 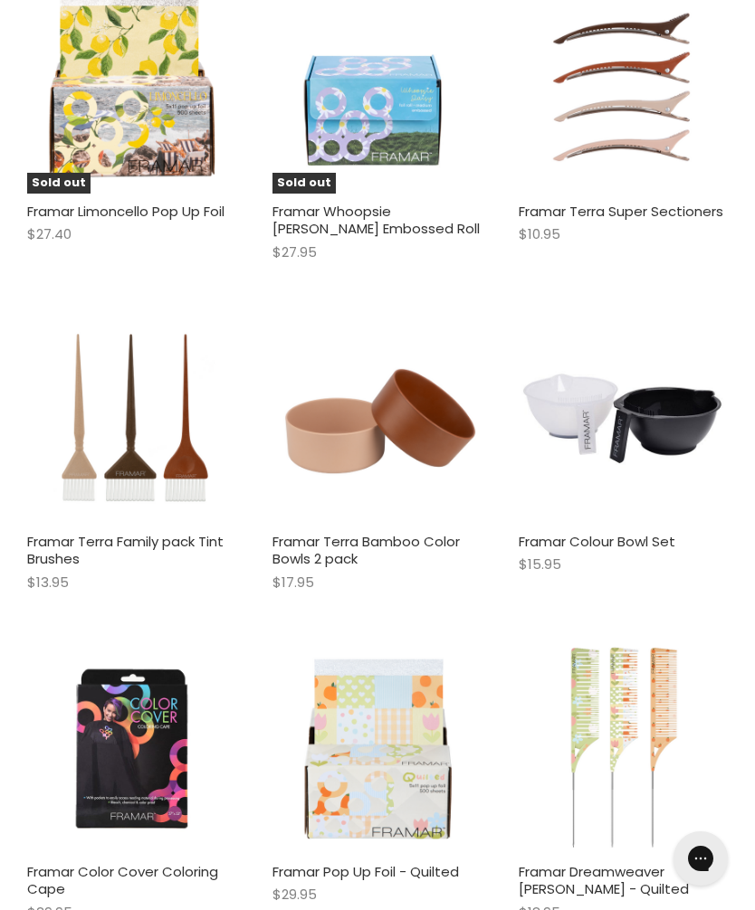 I want to click on span: $10.95, so click(x=539, y=233).